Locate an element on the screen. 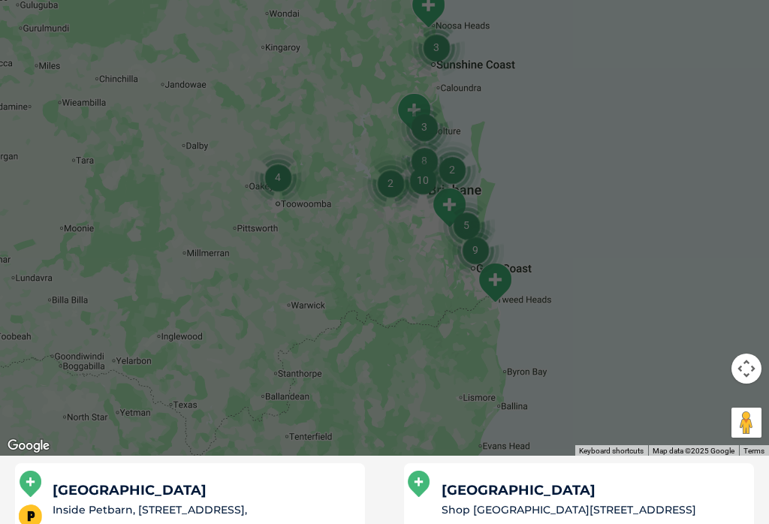 The height and width of the screenshot is (524, 769). div: 9 is located at coordinates (476, 251).